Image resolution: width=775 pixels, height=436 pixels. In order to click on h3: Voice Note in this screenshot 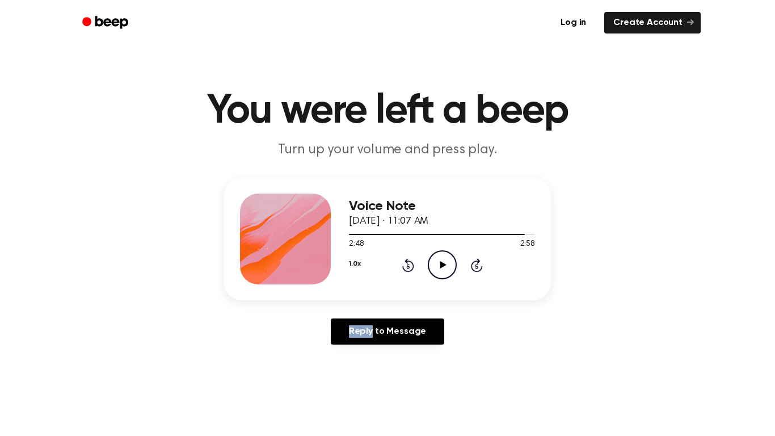, I will do `click(442, 206)`.